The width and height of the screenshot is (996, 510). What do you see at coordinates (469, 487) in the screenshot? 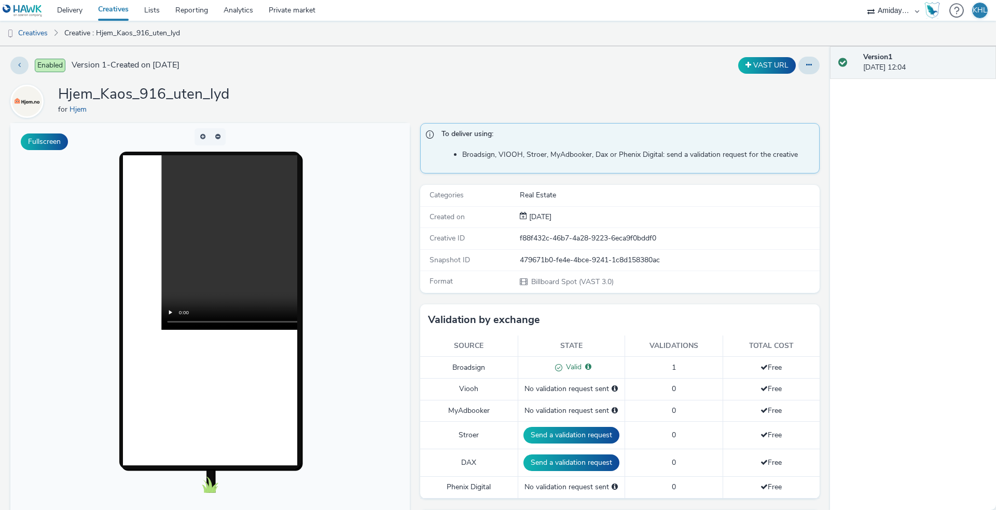
I see `td: Phenix Digital` at bounding box center [469, 487].